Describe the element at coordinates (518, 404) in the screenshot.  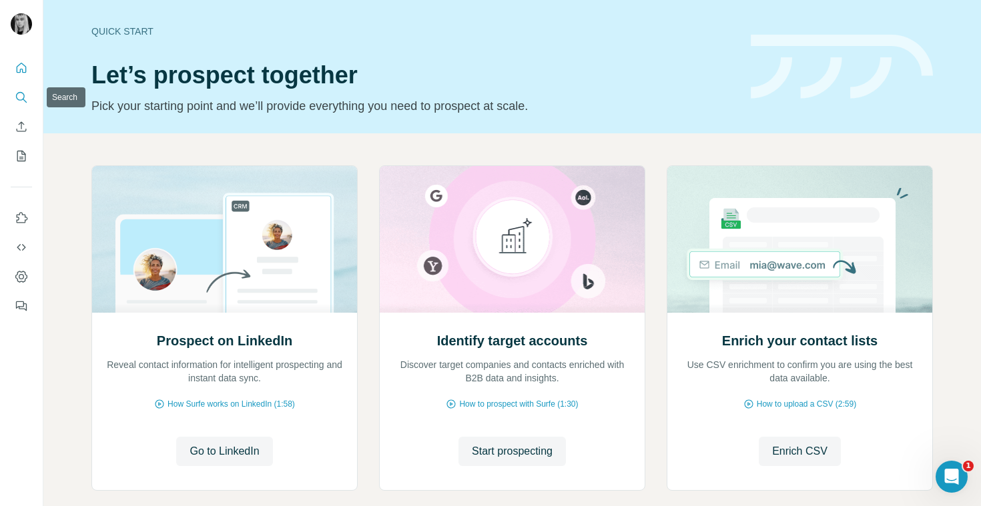
I see `span: How to prospect with Surfe (1:30)` at that location.